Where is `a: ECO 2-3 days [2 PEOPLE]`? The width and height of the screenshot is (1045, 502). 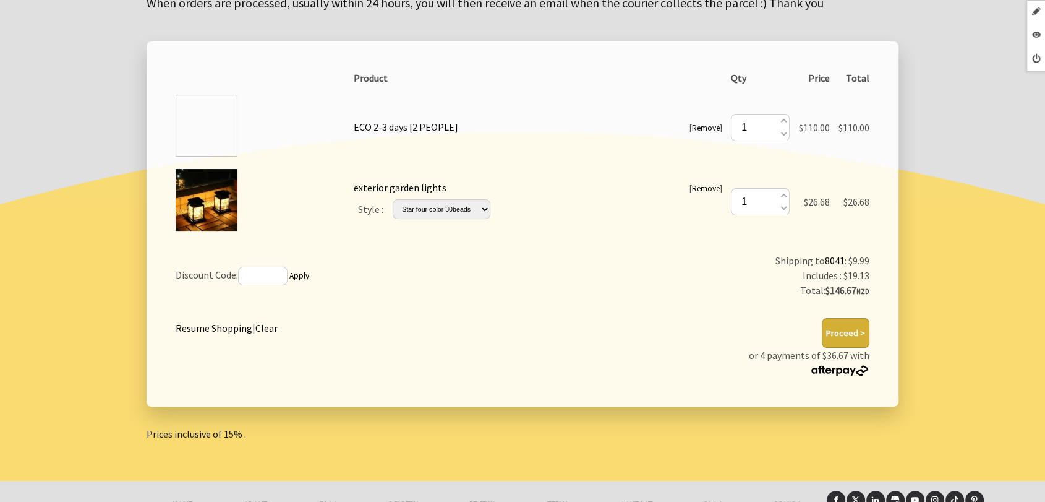
a: ECO 2-3 days [2 PEOPLE] is located at coordinates (406, 127).